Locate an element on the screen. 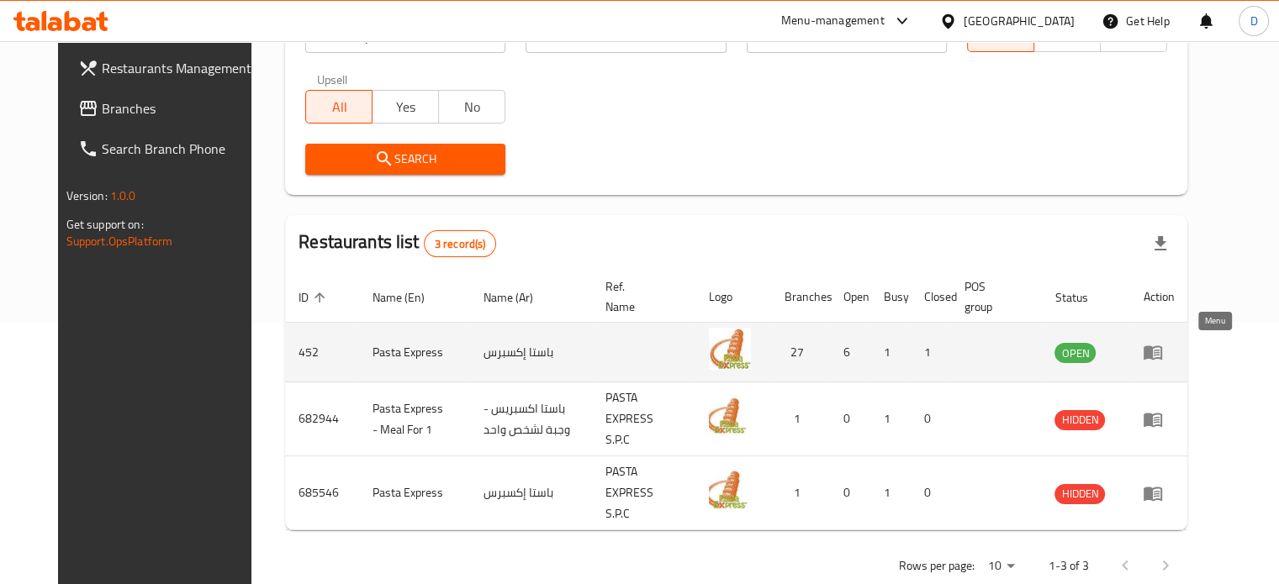  th: Branches is located at coordinates (800, 297).